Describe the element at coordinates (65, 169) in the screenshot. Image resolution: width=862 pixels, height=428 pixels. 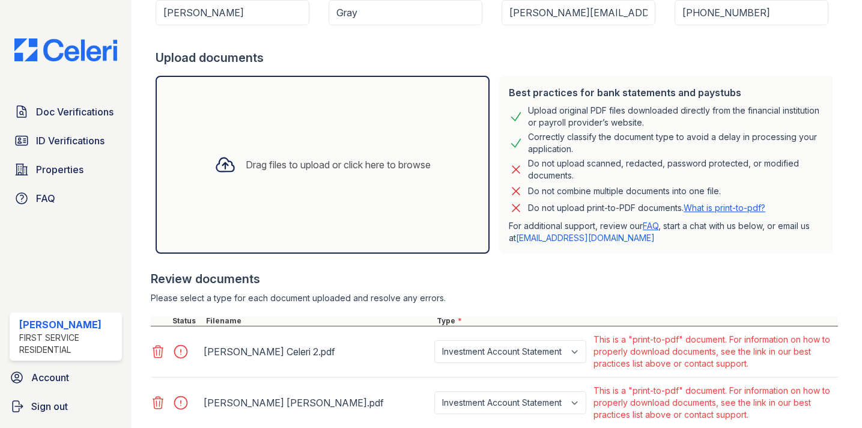
I see `a: Properties` at that location.